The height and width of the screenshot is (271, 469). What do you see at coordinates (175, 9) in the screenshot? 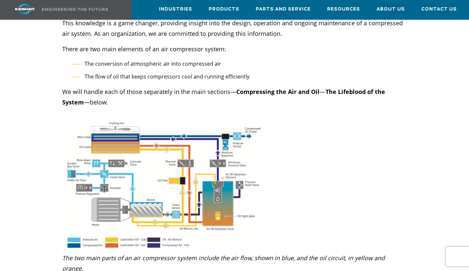
I see `a: Industries` at bounding box center [175, 9].